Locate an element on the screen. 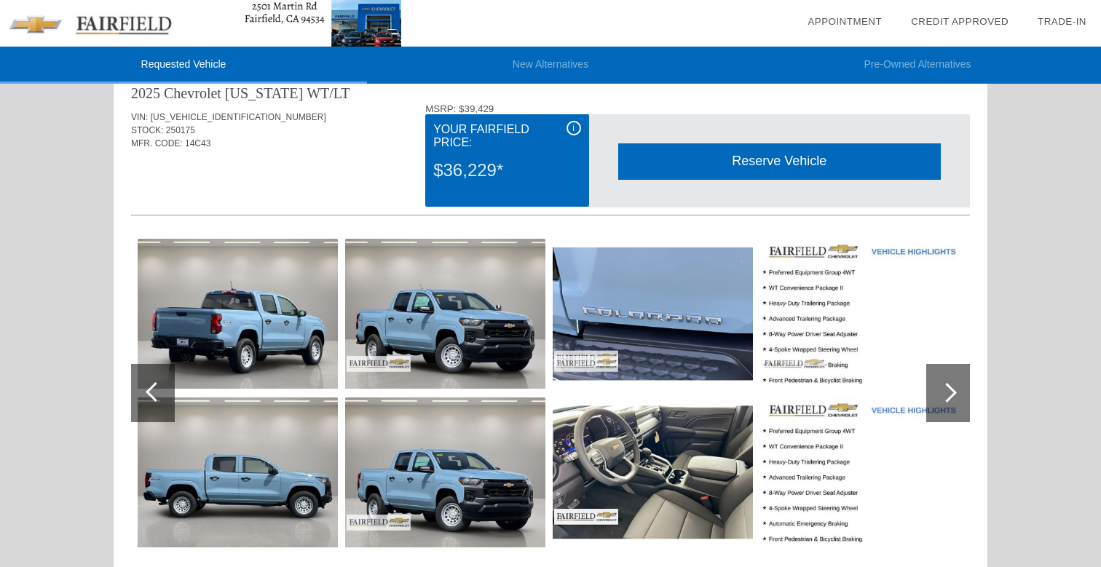 The width and height of the screenshot is (1101, 567). img: 2.jpg is located at coordinates (237, 314).